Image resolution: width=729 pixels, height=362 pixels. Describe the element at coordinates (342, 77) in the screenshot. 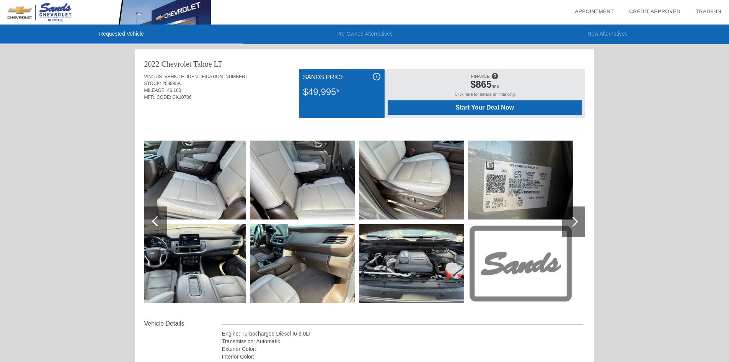

I see `div: Sands Price` at that location.